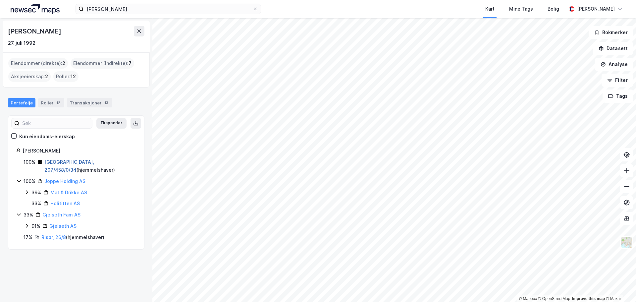 This screenshot has width=636, height=302. Describe the element at coordinates (617, 80) in the screenshot. I see `button: Filter` at that location.